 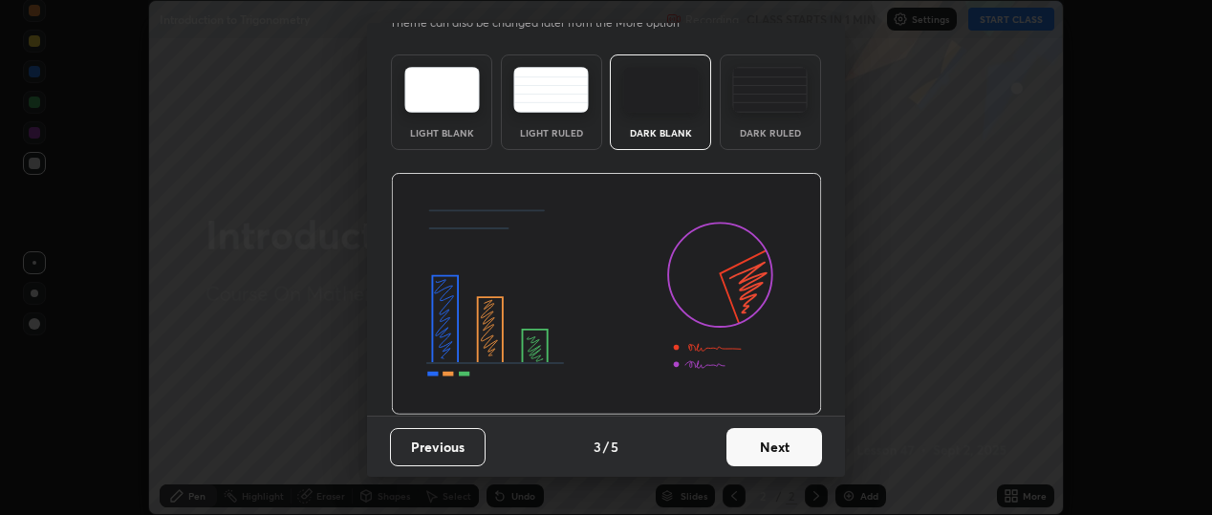 I want to click on div: Dark Ruled, so click(x=770, y=133).